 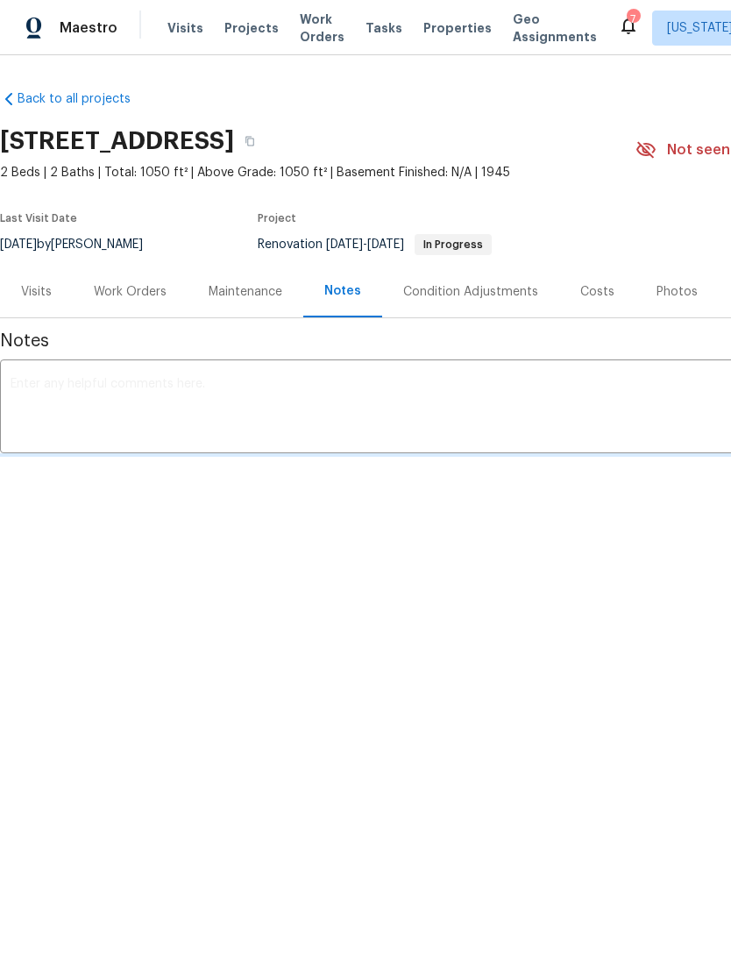 I want to click on span: Renovation, so click(x=374, y=245).